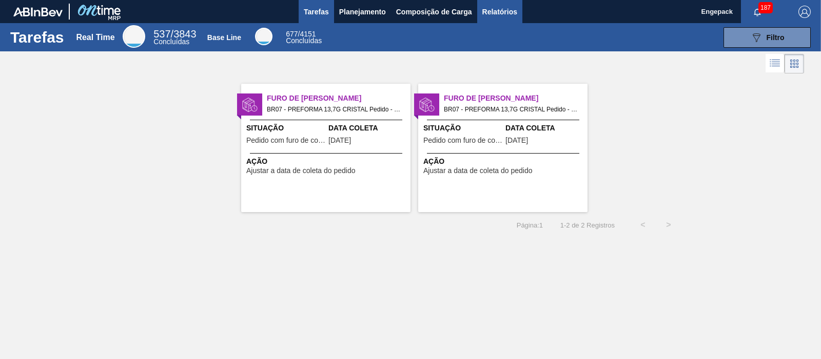 The height and width of the screenshot is (359, 821). Describe the element at coordinates (775, 37) in the screenshot. I see `span: Filtro` at that location.